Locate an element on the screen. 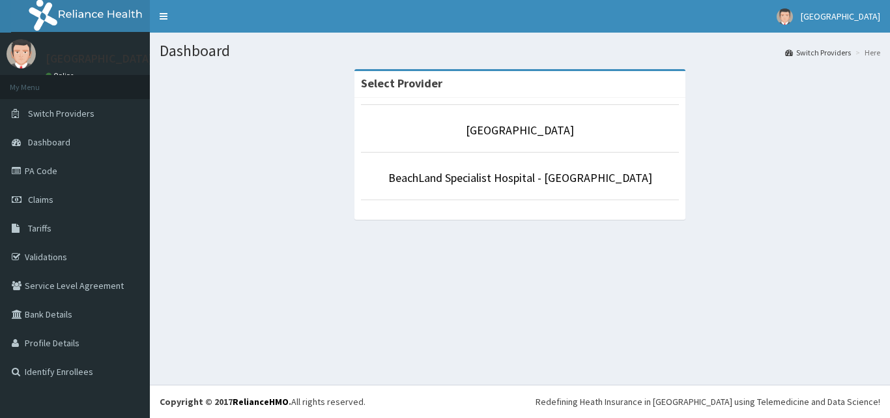 This screenshot has width=890, height=418. span: Dashboard is located at coordinates (49, 142).